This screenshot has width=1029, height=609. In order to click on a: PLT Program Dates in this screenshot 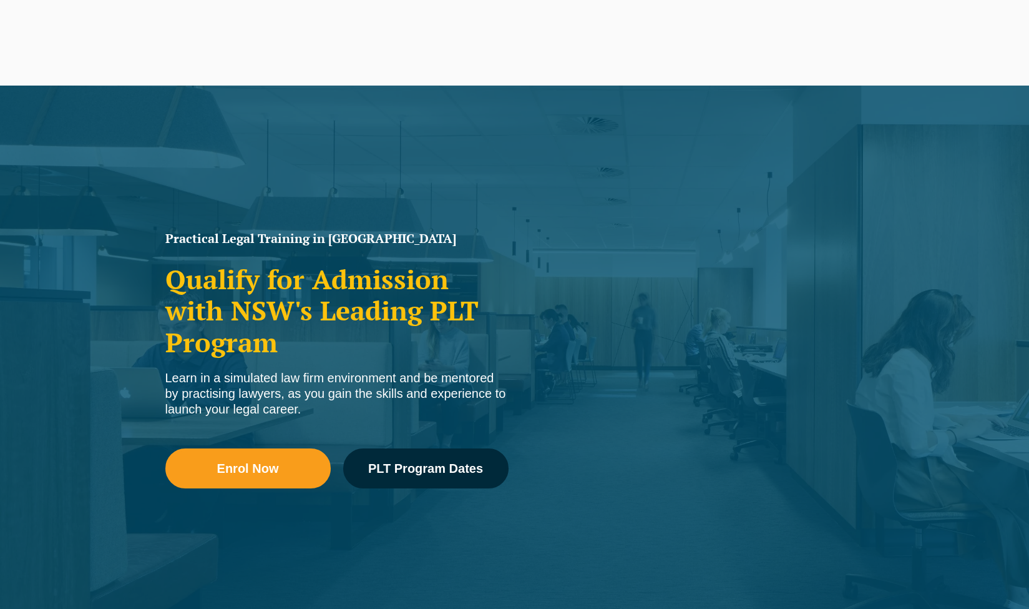, I will do `click(426, 468)`.